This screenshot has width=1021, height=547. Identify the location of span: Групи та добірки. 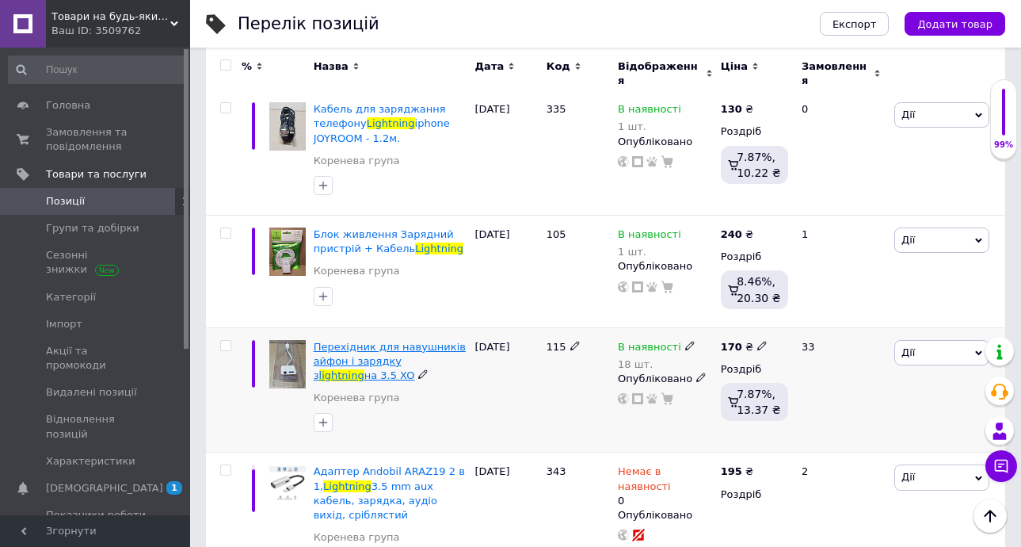
(93, 228).